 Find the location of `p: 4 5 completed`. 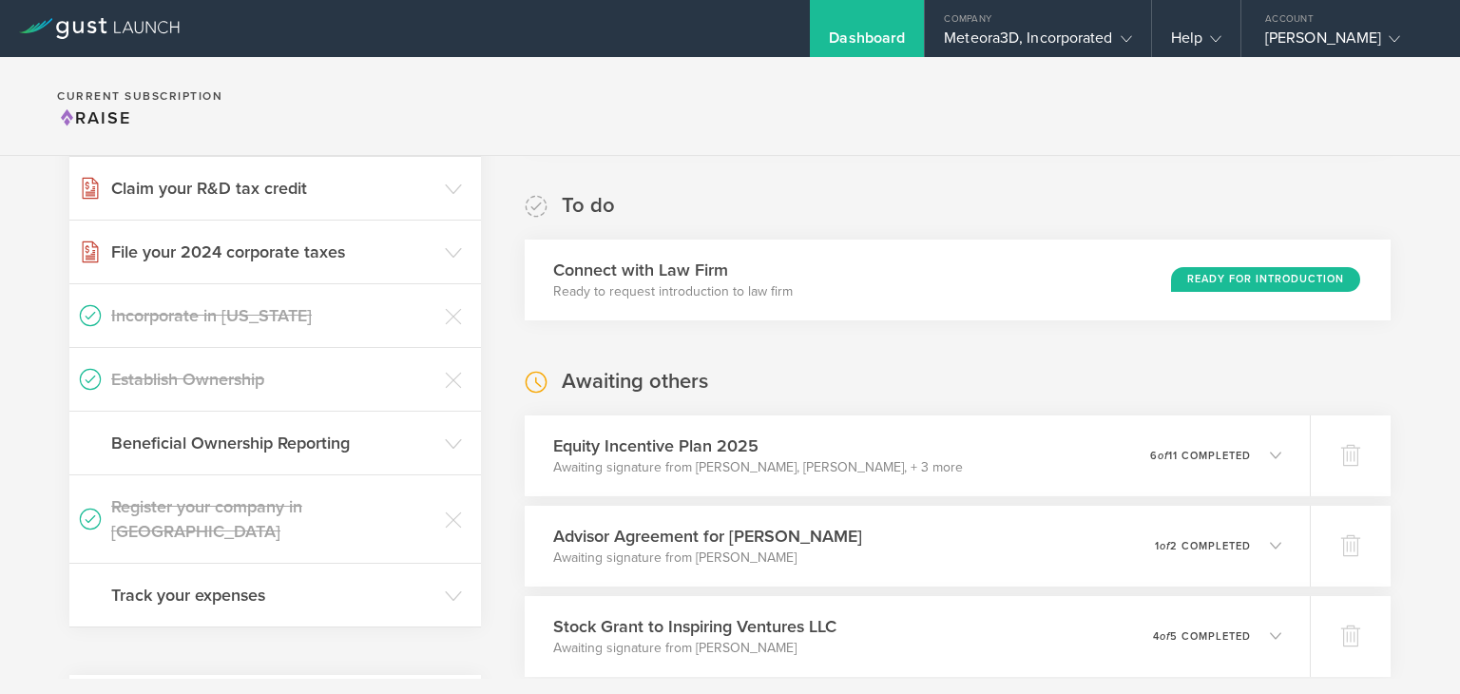

p: 4 5 completed is located at coordinates (1201, 636).